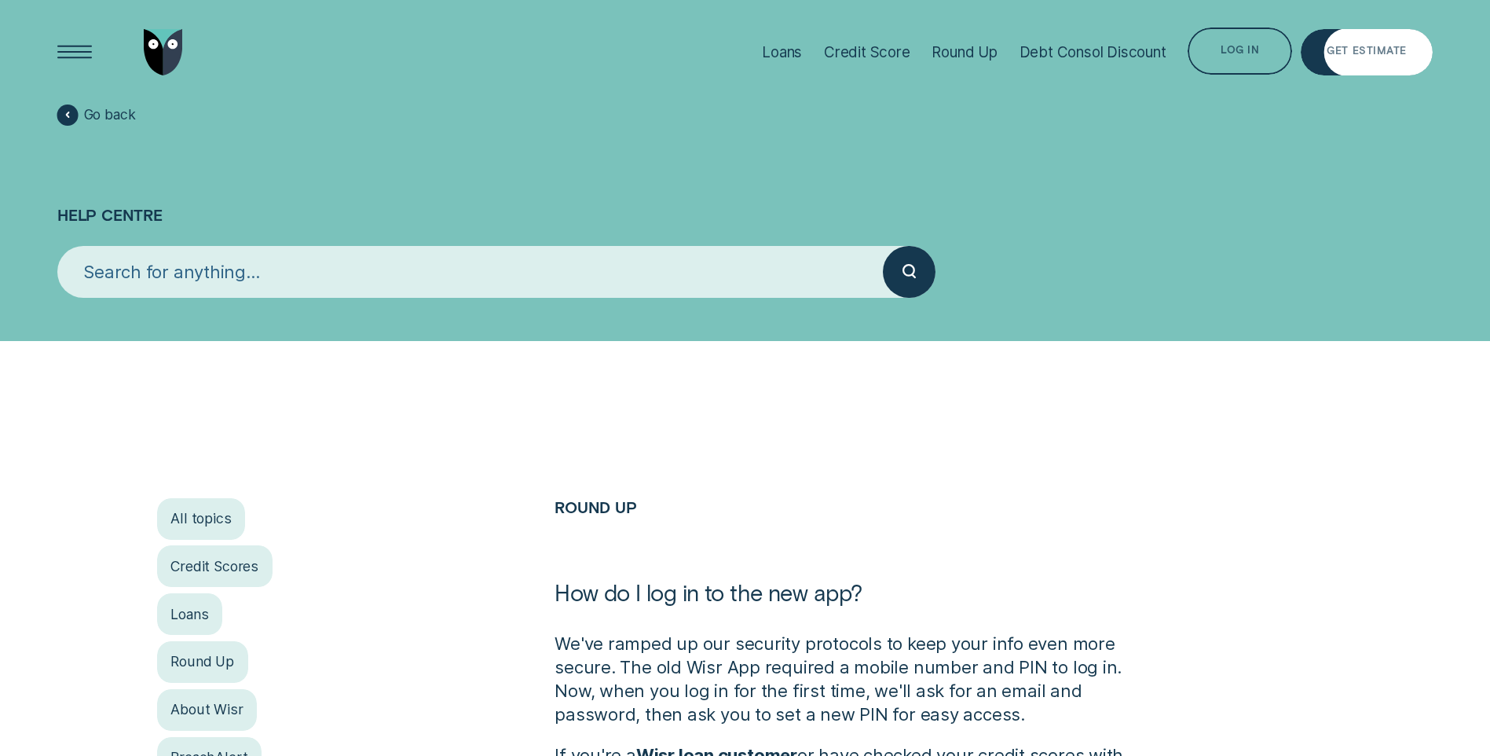 The width and height of the screenshot is (1490, 756). Describe the element at coordinates (745, 186) in the screenshot. I see `h1: Help Centre` at that location.